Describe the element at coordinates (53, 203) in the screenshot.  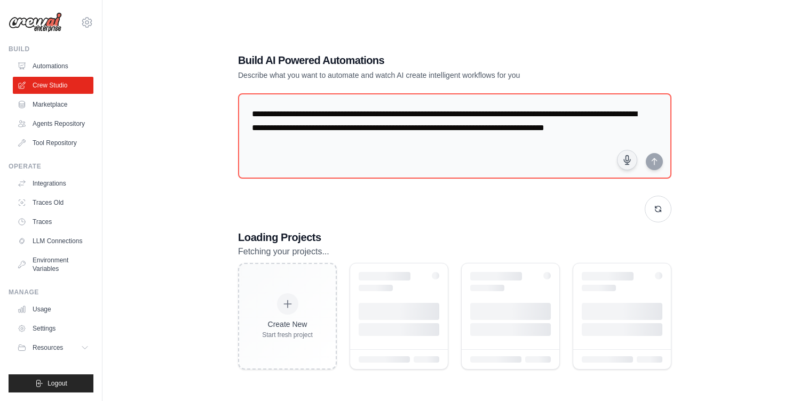
I see `a: Traces Old` at that location.